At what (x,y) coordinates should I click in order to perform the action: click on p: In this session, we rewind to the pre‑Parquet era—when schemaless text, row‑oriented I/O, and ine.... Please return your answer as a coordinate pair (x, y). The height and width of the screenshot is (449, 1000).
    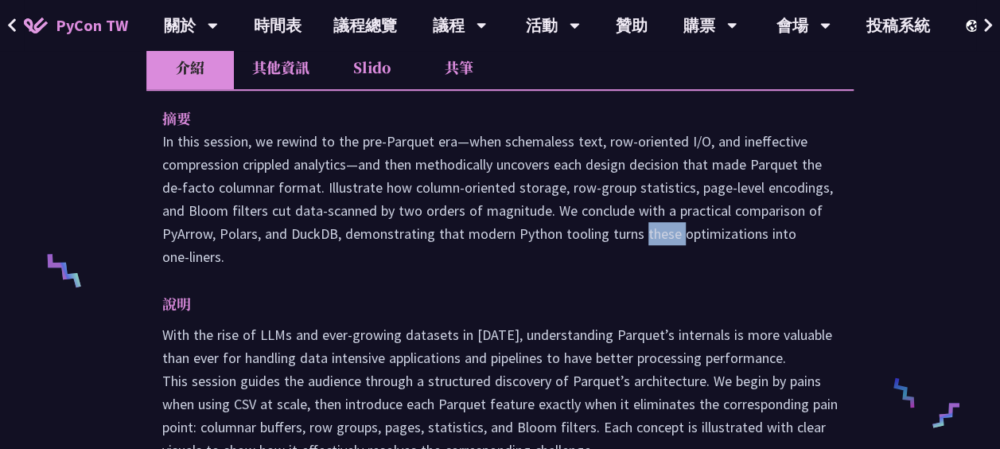
    Looking at the image, I should click on (500, 199).